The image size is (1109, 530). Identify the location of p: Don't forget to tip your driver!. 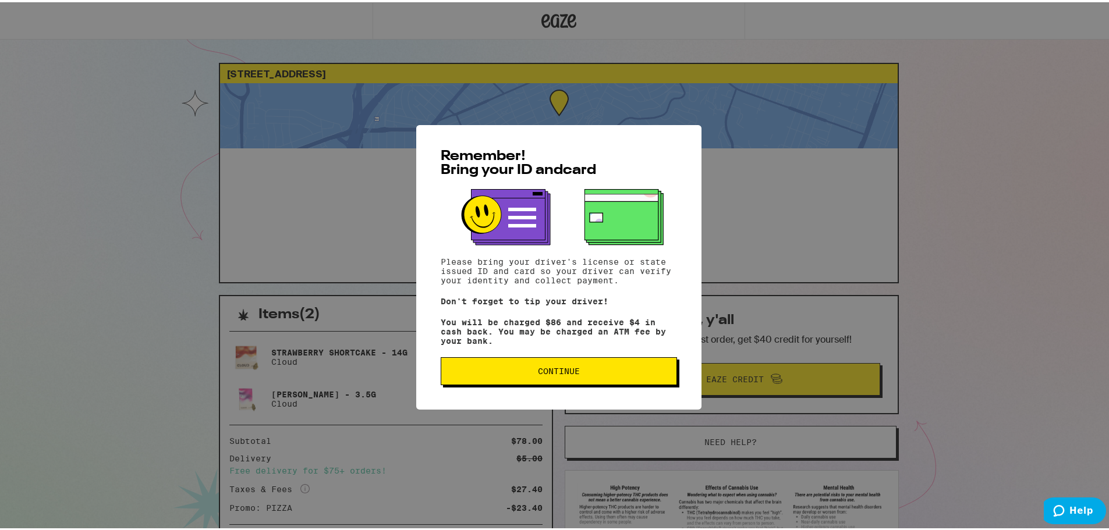
(559, 299).